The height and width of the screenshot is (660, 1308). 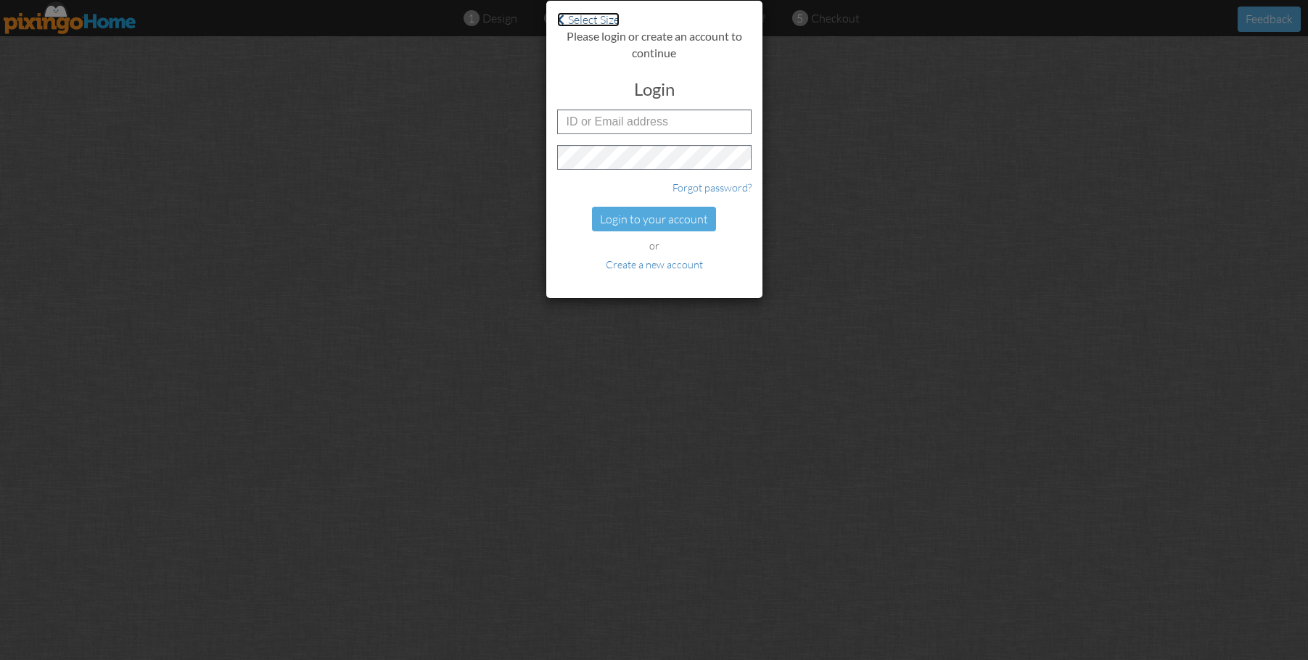 What do you see at coordinates (588, 20) in the screenshot?
I see `a: Select Size` at bounding box center [588, 20].